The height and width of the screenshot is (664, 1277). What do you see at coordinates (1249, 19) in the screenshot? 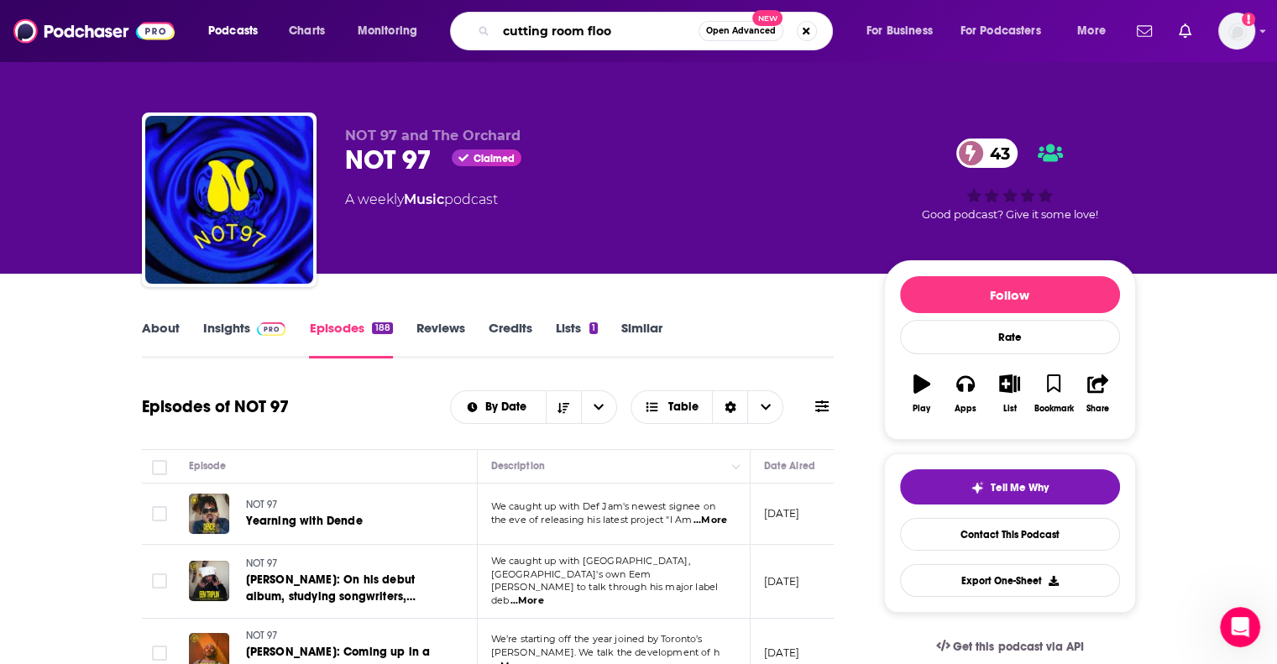
I see `svg: Add a profile image` at bounding box center [1249, 19].